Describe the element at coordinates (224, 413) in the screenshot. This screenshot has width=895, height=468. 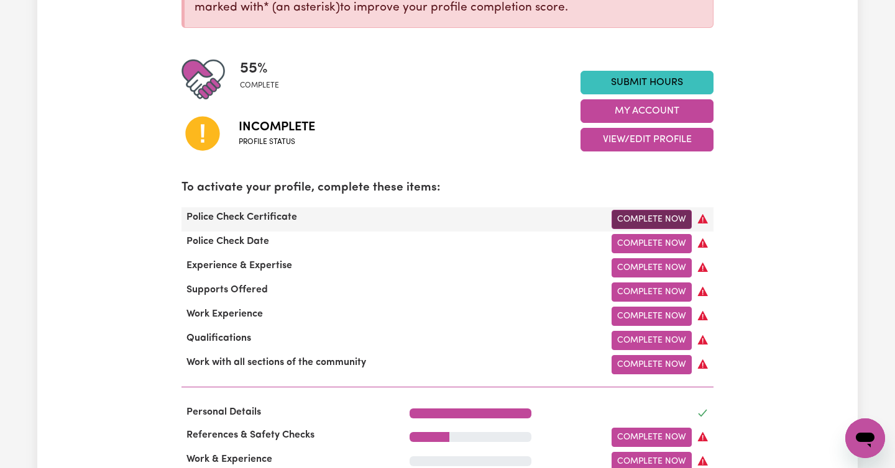
I see `span: Personal Details` at that location.